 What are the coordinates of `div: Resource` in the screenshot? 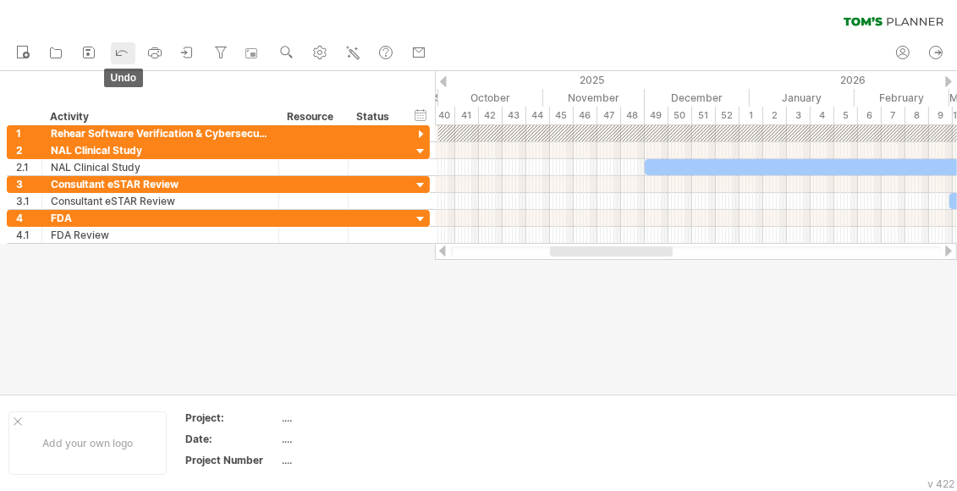 It's located at (312, 117).